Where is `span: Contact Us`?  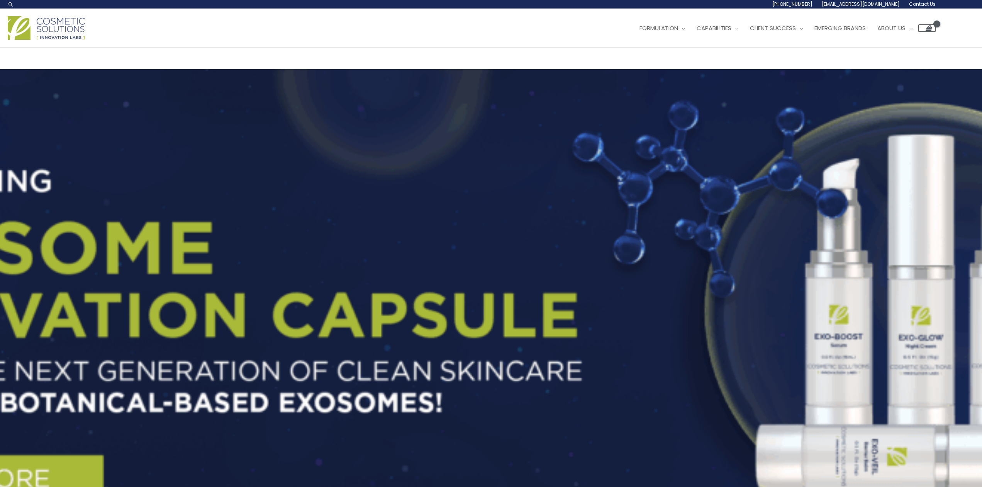
span: Contact Us is located at coordinates (922, 4).